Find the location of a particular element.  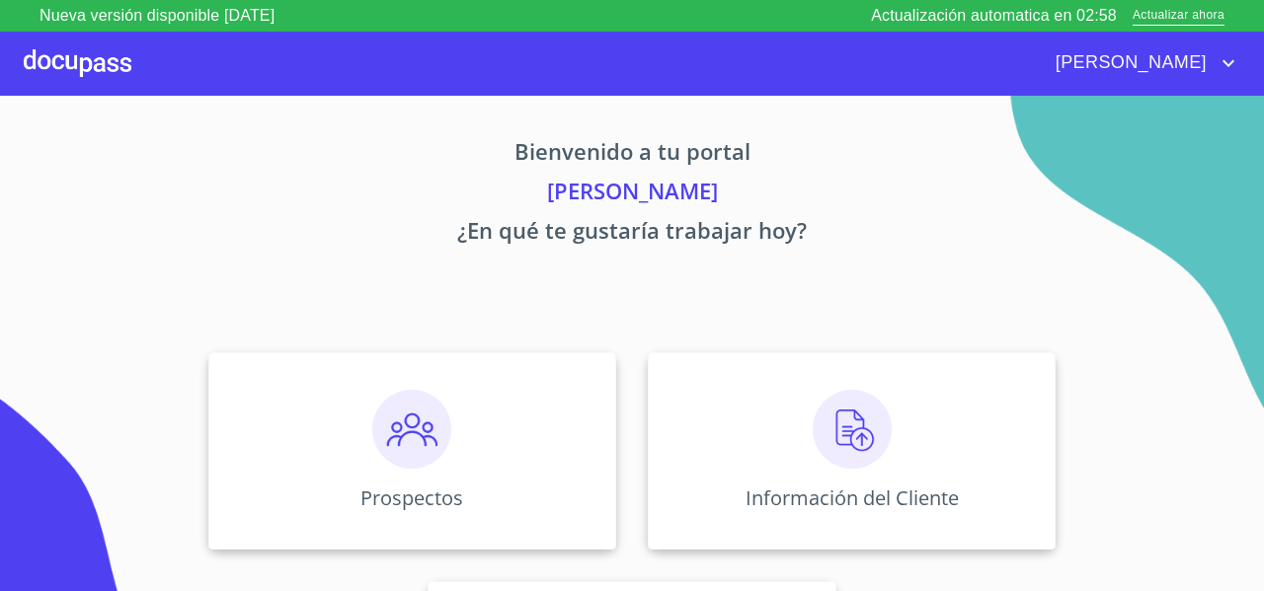

p: Actualización automatica en 02:58 is located at coordinates (993, 16).